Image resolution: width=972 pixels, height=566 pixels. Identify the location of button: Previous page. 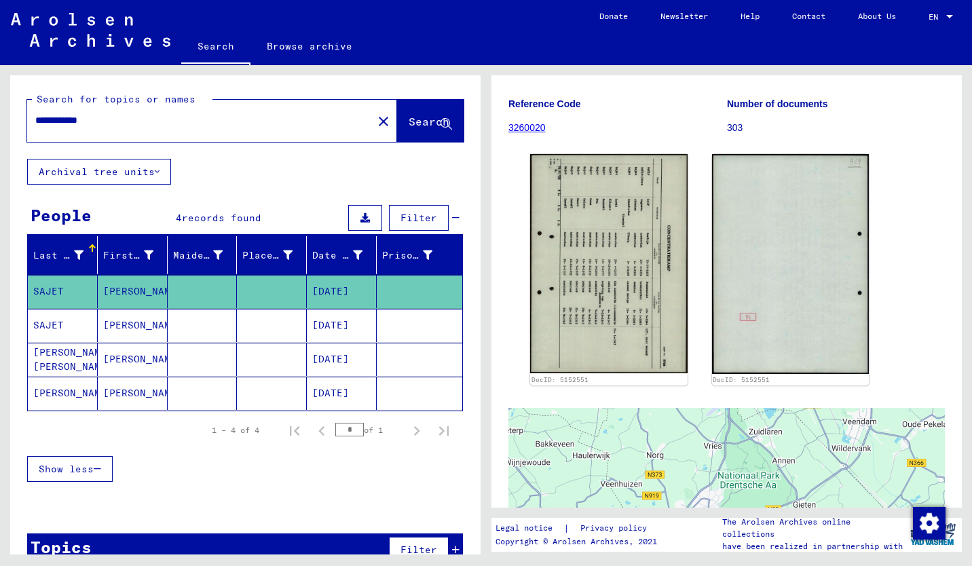
(322, 430).